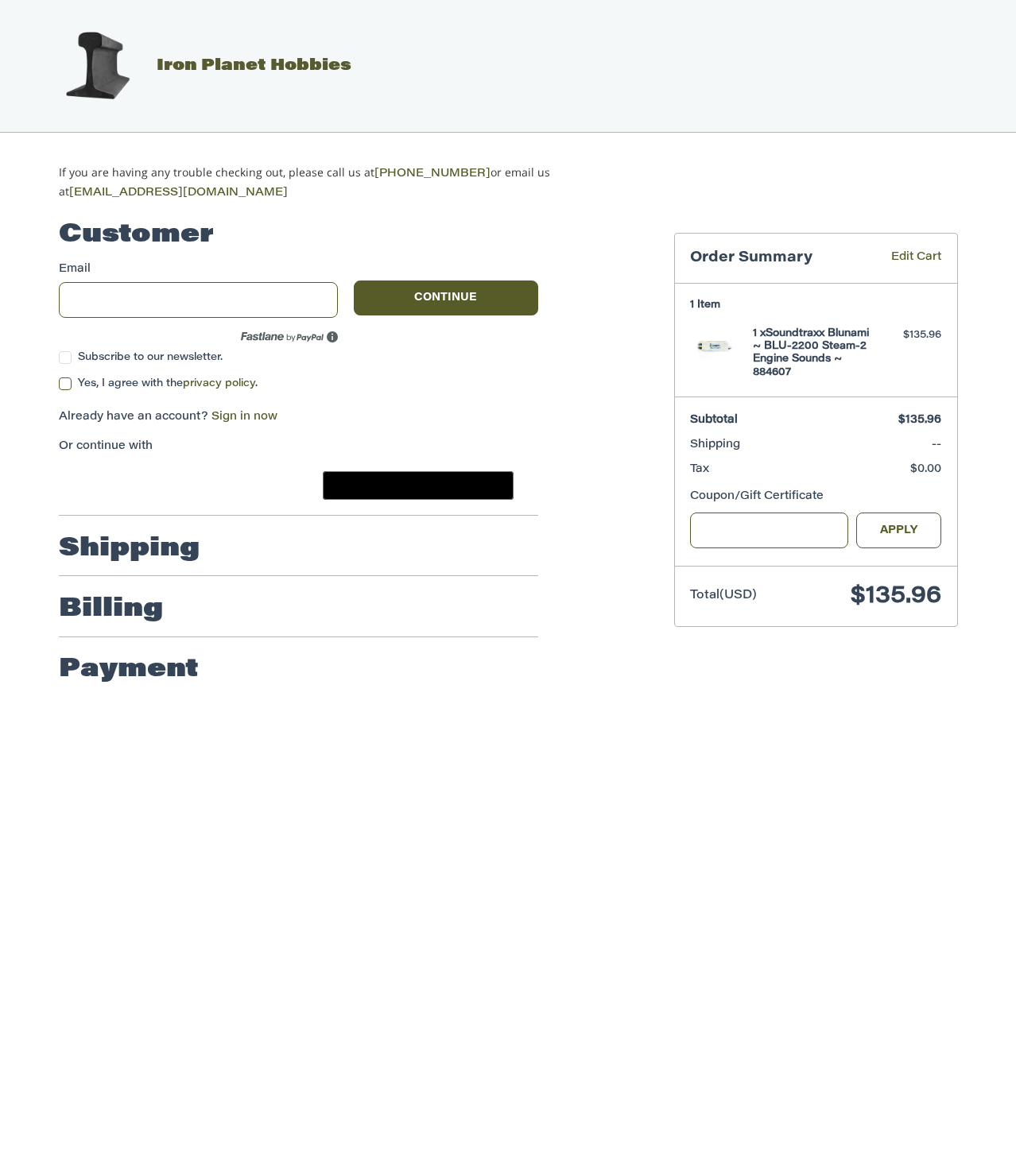 The height and width of the screenshot is (1176, 1016). I want to click on span: Tax, so click(699, 469).